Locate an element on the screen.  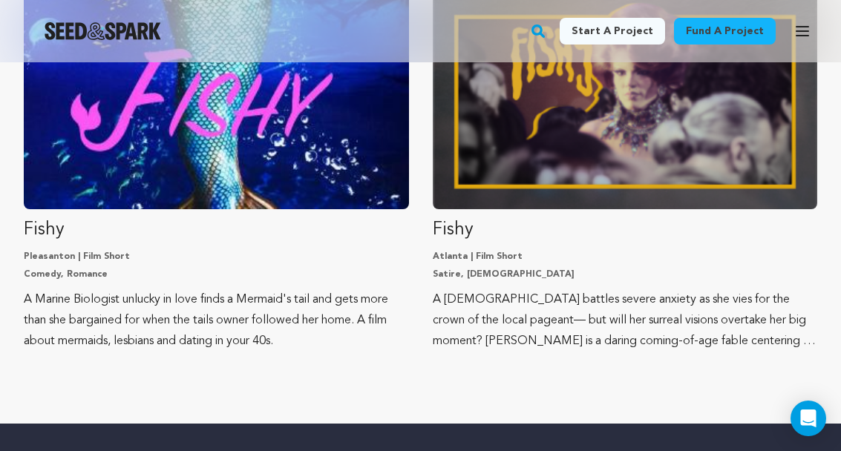
a: Seed&Spark Homepage is located at coordinates (102, 31).